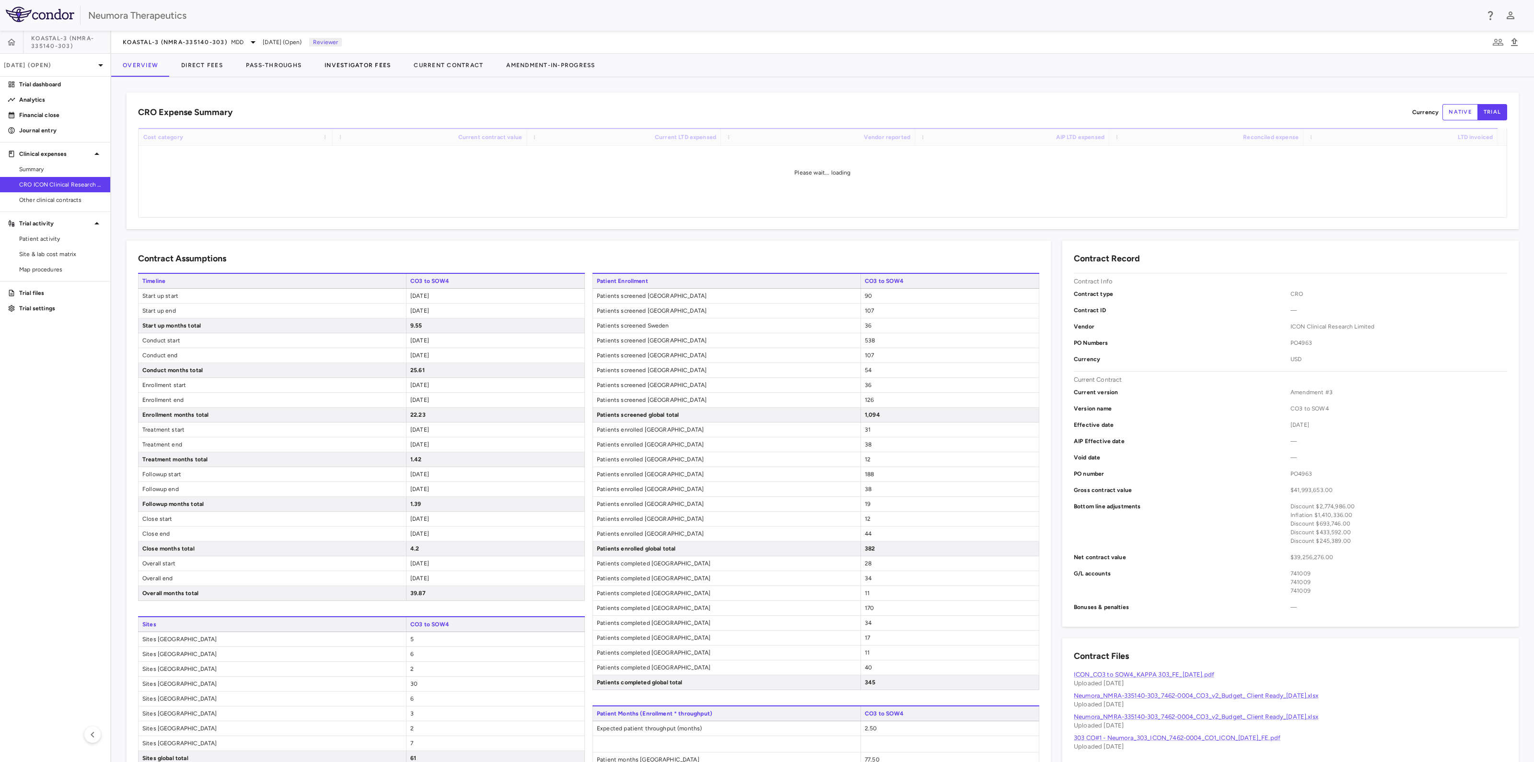 The image size is (1534, 762). I want to click on div: Discount $693,746.00, so click(1399, 523).